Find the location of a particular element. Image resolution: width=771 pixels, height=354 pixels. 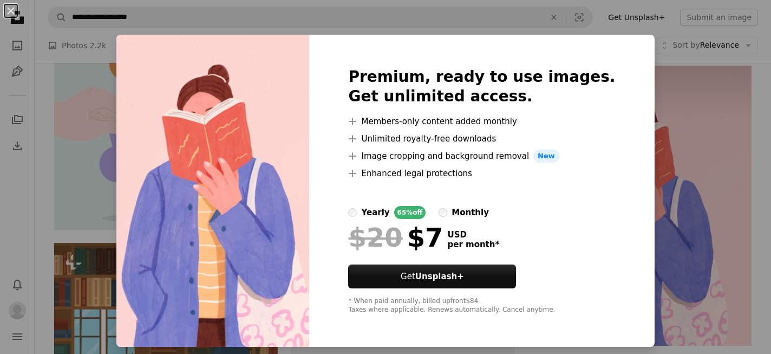

li: Image cropping and background removal is located at coordinates (481, 156).